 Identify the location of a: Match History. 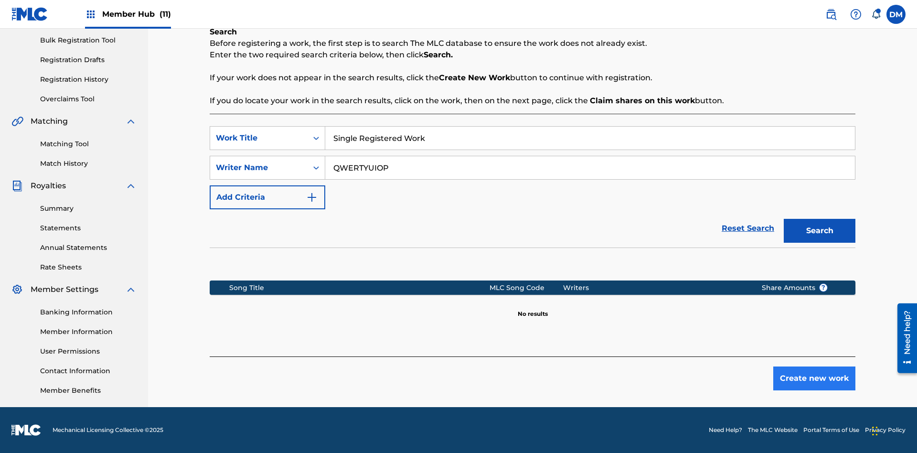
(88, 163).